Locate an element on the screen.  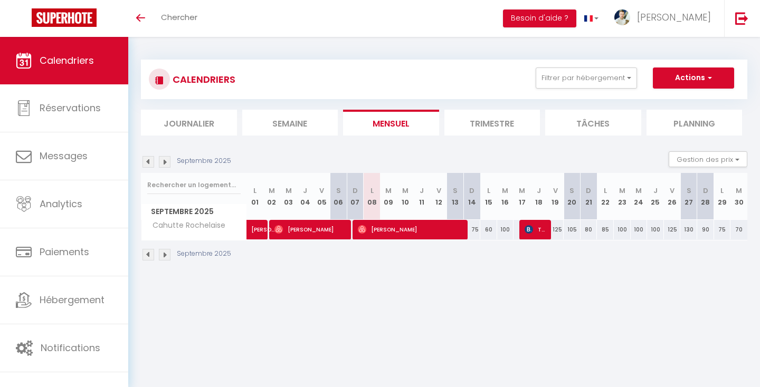
th: 03 is located at coordinates (289, 196).